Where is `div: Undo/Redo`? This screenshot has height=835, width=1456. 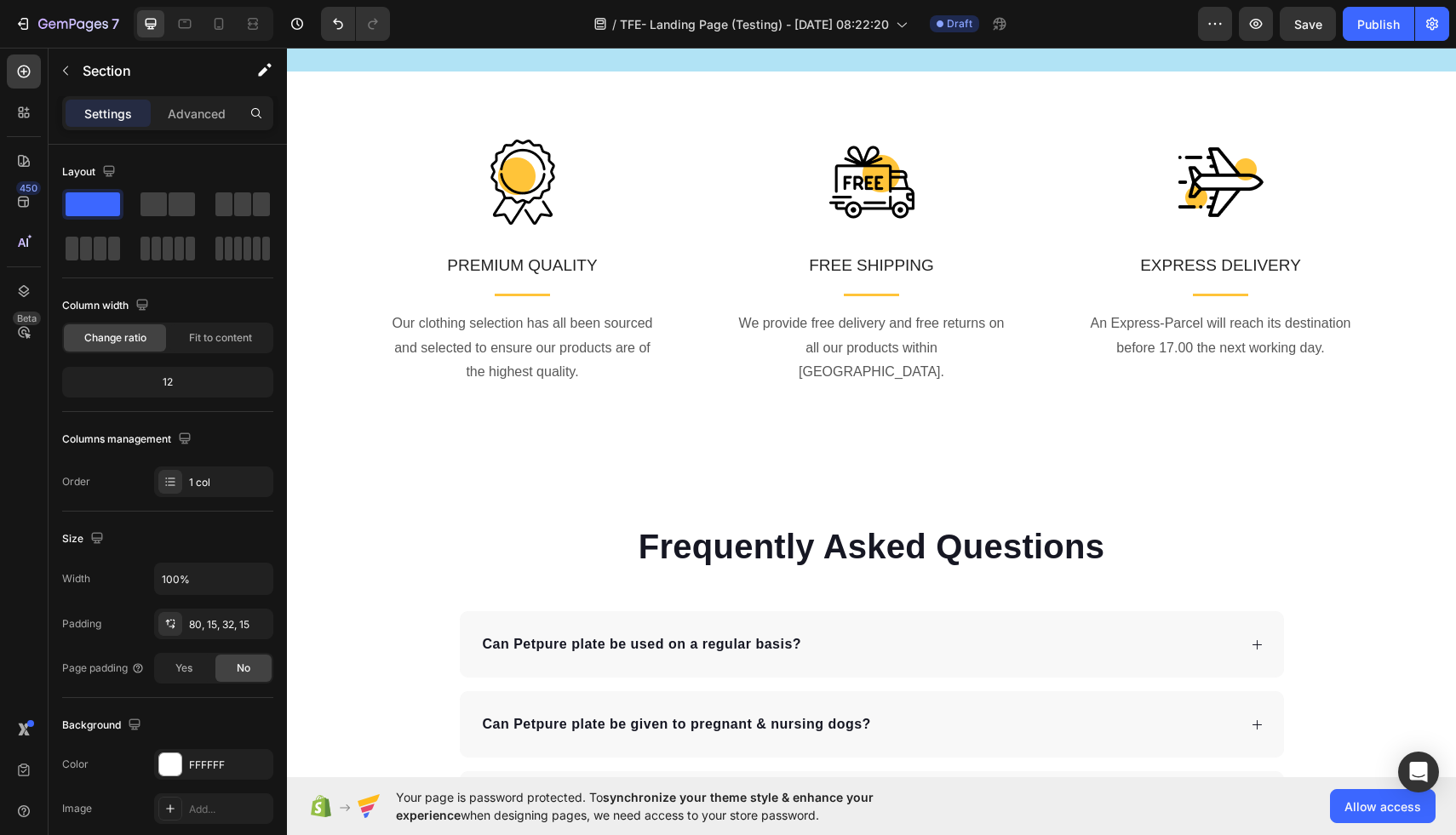 div: Undo/Redo is located at coordinates (356, 24).